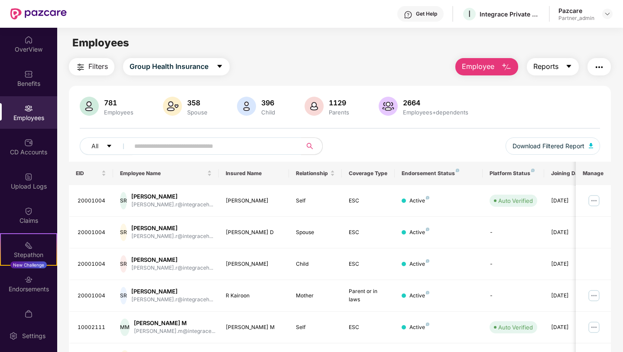 This screenshot has height=352, width=623. What do you see at coordinates (487, 67) in the screenshot?
I see `button: Employee` at bounding box center [487, 67].